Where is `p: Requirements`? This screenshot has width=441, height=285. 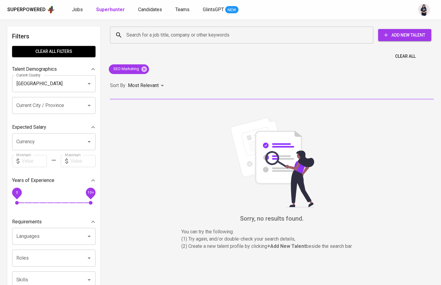
p: Requirements is located at coordinates (27, 222).